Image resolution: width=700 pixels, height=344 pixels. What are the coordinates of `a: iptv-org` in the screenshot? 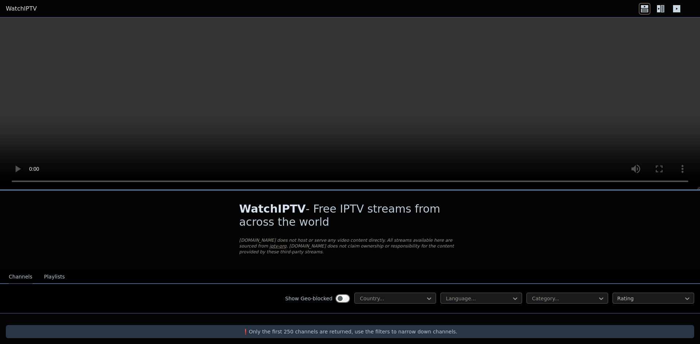 It's located at (278, 246).